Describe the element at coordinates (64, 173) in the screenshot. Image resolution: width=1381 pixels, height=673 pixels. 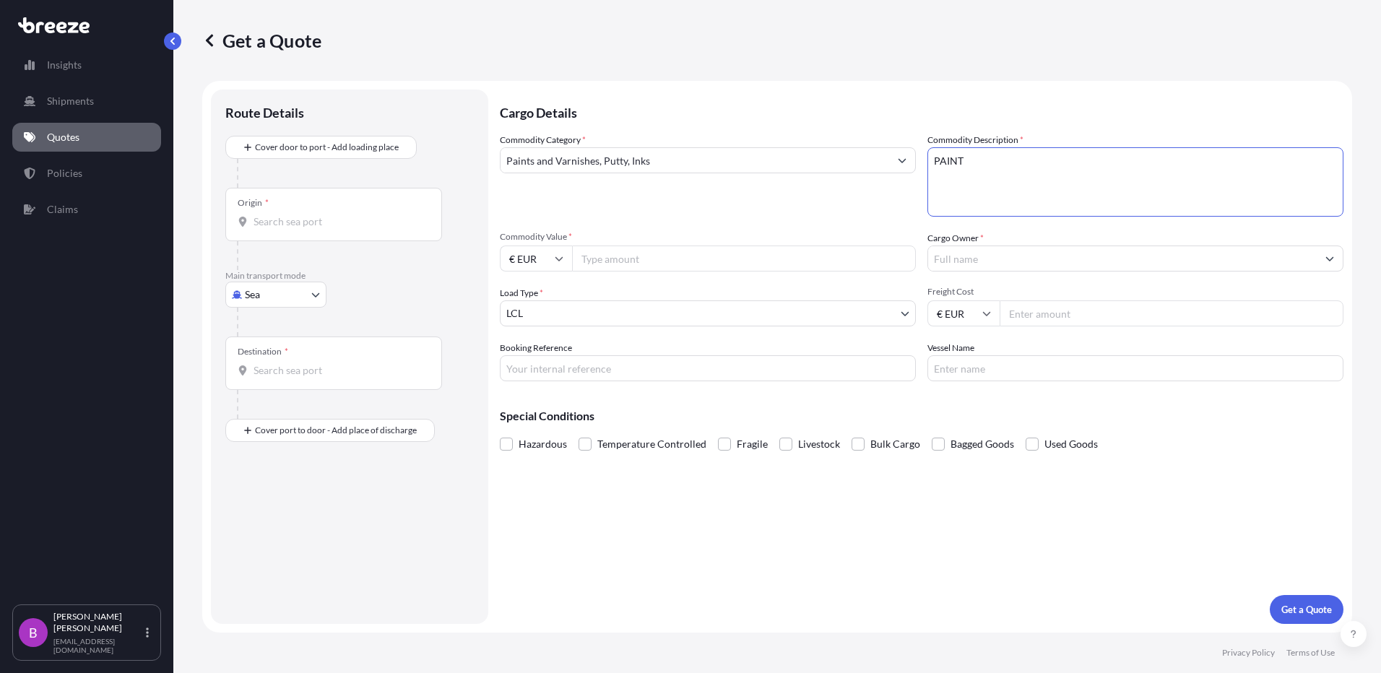
I see `p: Policies` at that location.